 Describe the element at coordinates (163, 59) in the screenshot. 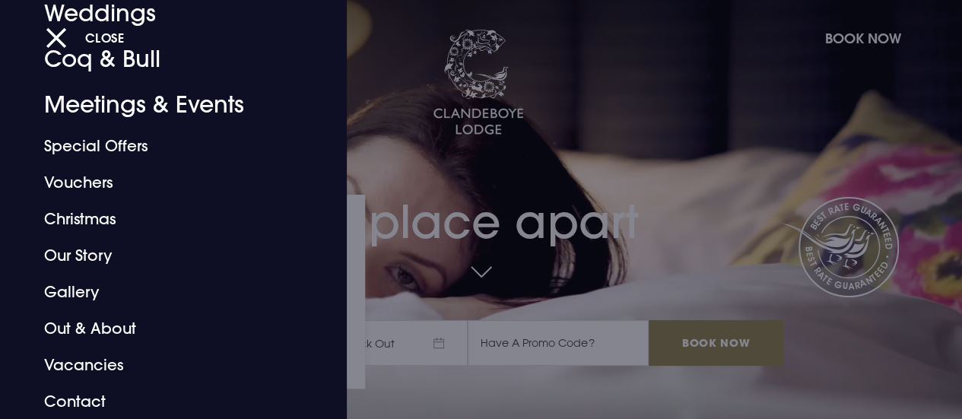

I see `a: Coq & Bull` at that location.